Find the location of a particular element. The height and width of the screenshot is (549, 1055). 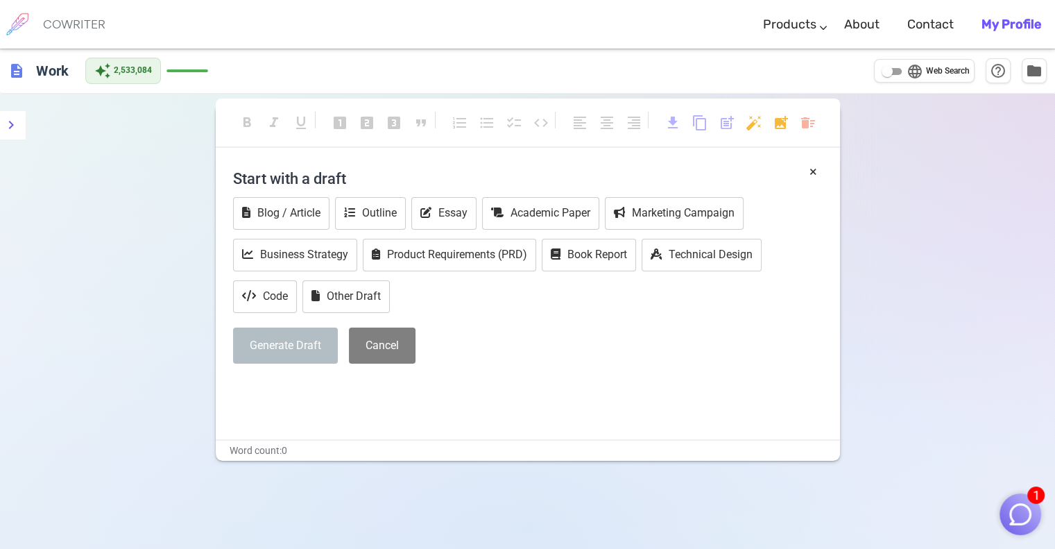

button: Business Strategy is located at coordinates (295, 255).